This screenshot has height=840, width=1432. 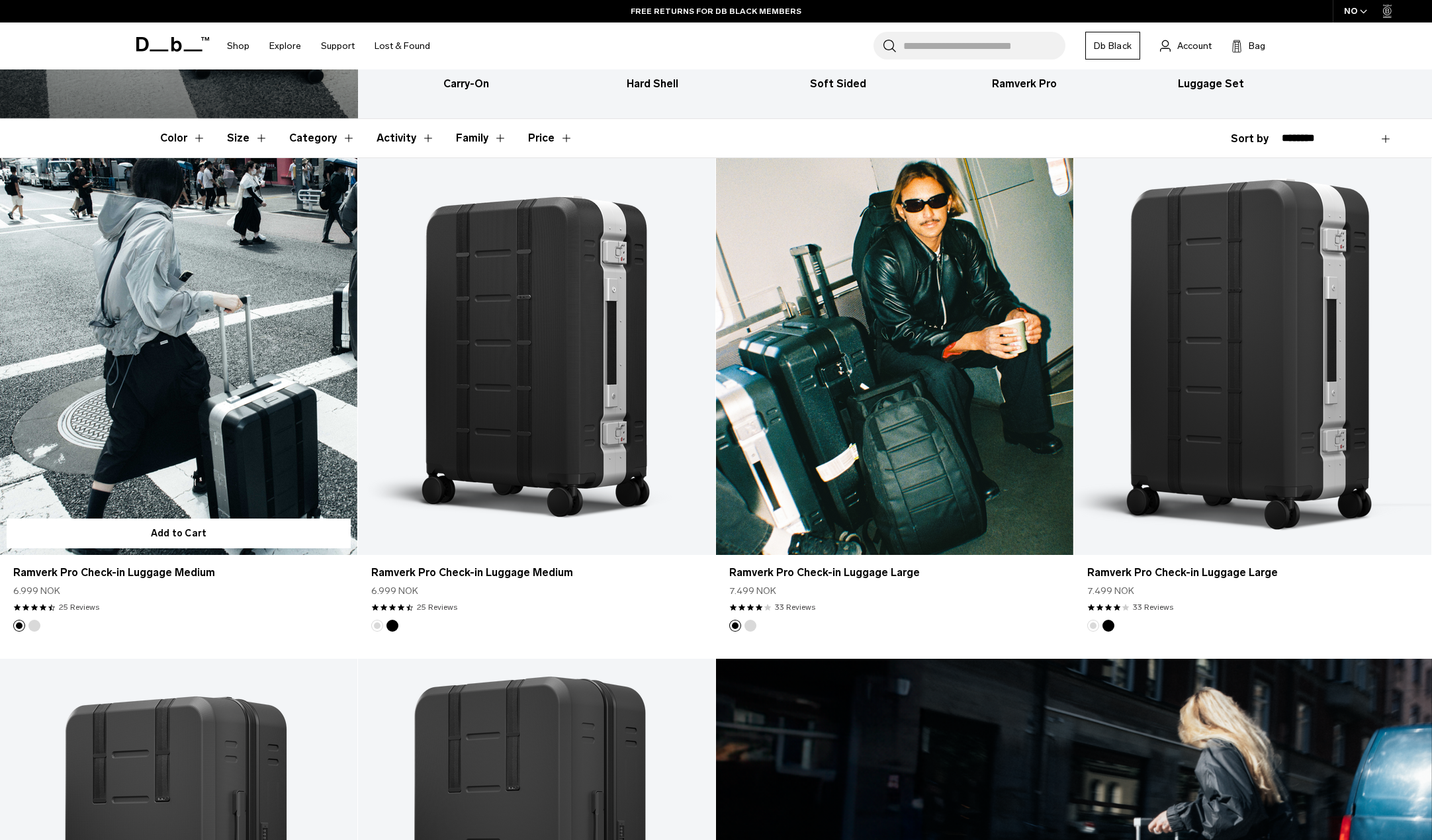 I want to click on h3: Hard Shell, so click(x=652, y=84).